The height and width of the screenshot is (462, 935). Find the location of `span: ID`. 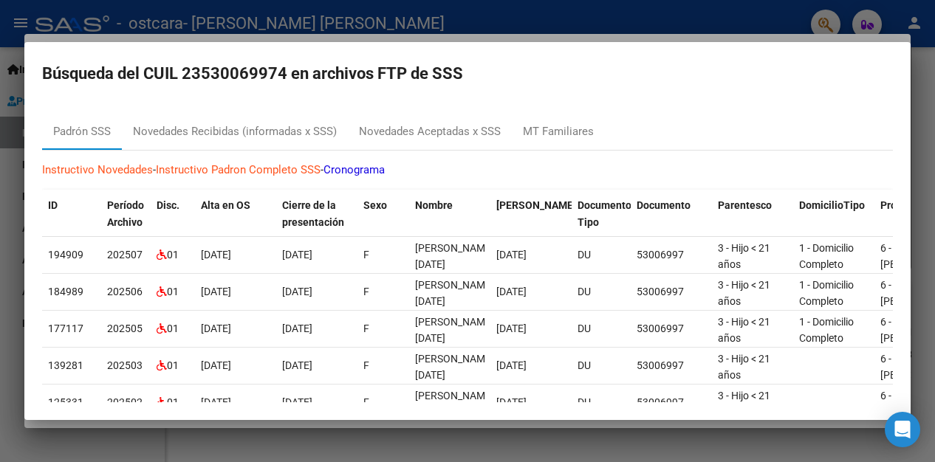

span: ID is located at coordinates (52, 205).